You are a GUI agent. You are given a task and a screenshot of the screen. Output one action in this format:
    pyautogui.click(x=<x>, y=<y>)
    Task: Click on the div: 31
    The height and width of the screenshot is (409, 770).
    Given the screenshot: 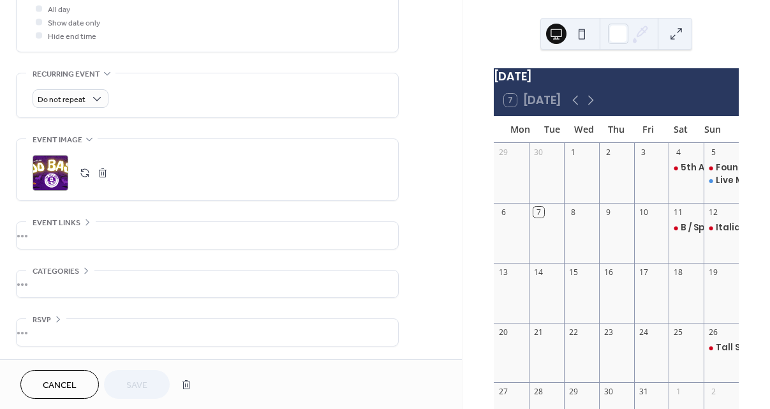 What is the action you would take?
    pyautogui.click(x=643, y=392)
    